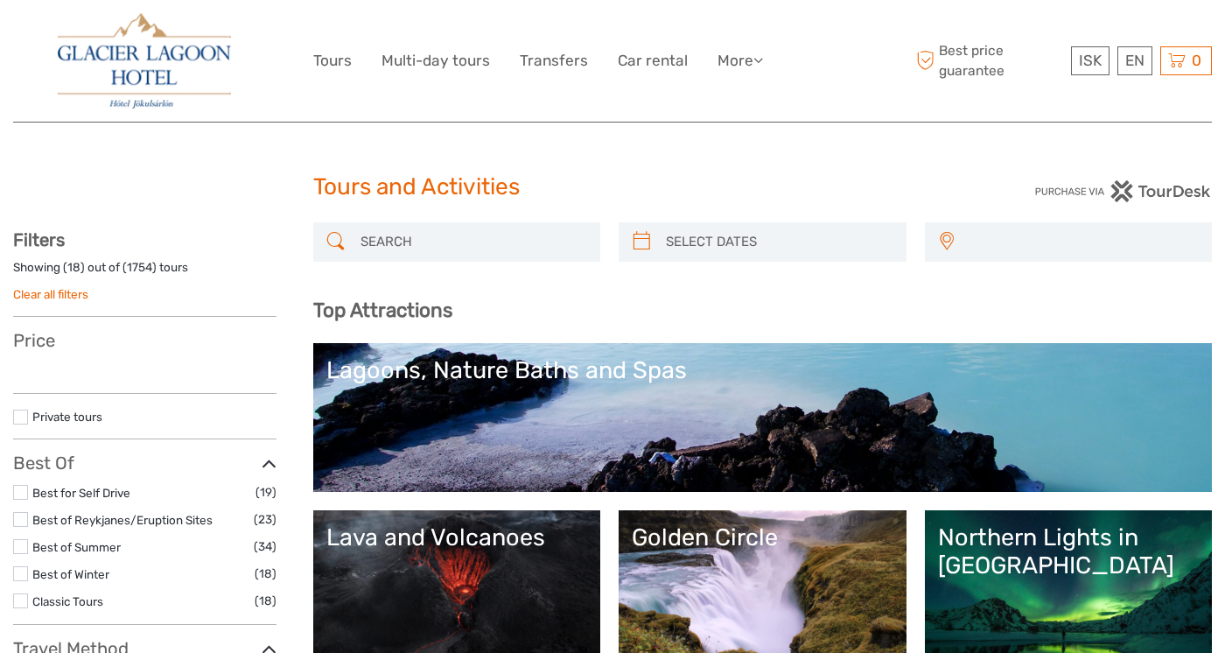 This screenshot has height=653, width=1225. What do you see at coordinates (144, 272) in the screenshot?
I see `div: Showing ( ) out of ( ) tours` at bounding box center [144, 272].